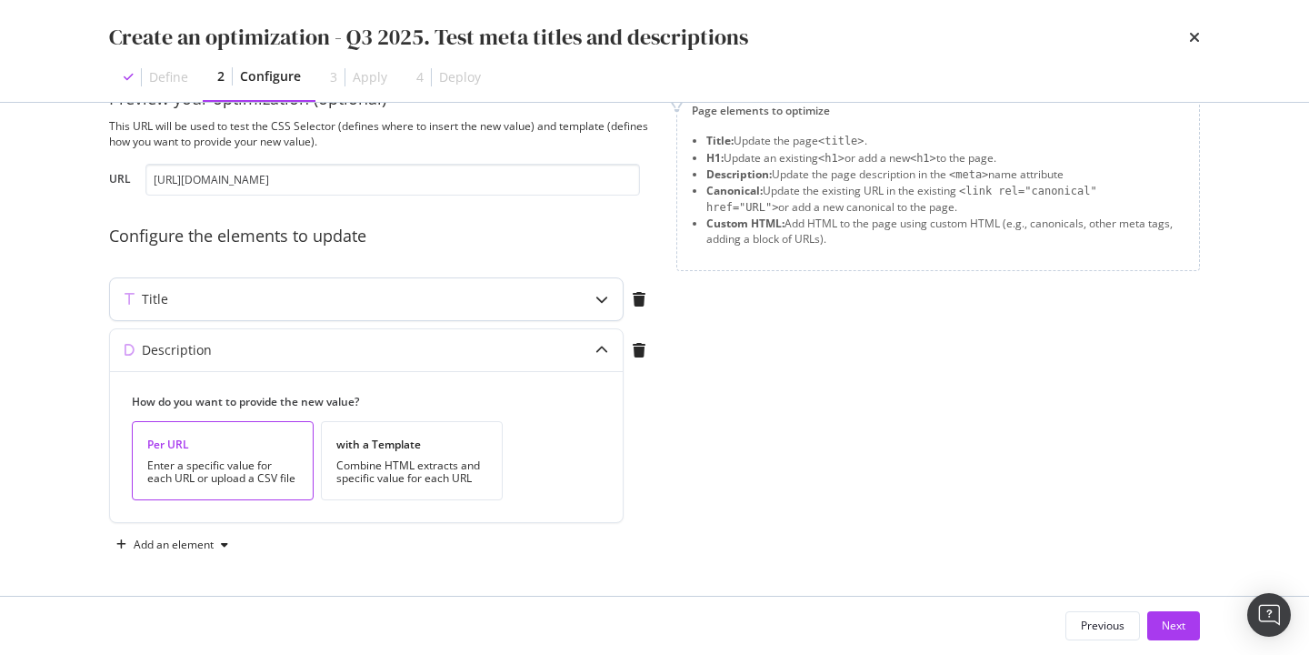 The height and width of the screenshot is (655, 1309). I want to click on div: This URL will be used to test the CSS Selector (defines where to insert the new value) and templa..., so click(382, 134).